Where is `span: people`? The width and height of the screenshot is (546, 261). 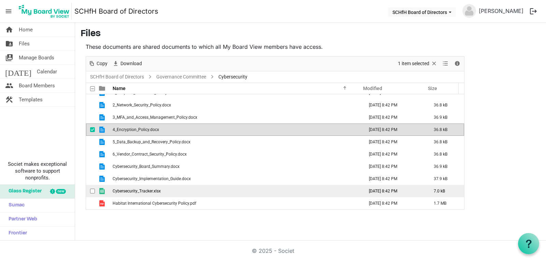 span: people is located at coordinates (9, 86).